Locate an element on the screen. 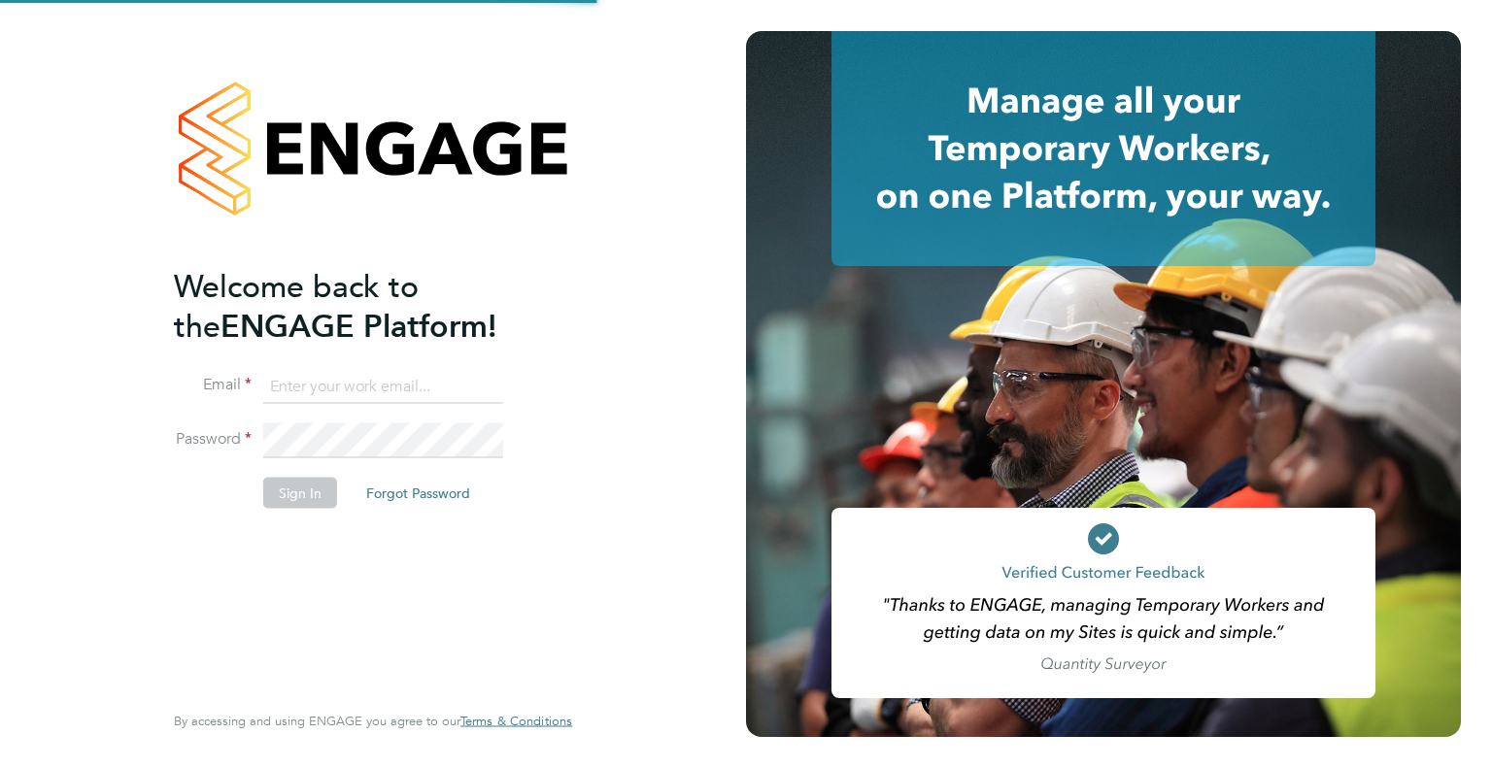 This screenshot has height=768, width=1492. span: By accessing and using ENGAGE you agree to our is located at coordinates (373, 721).